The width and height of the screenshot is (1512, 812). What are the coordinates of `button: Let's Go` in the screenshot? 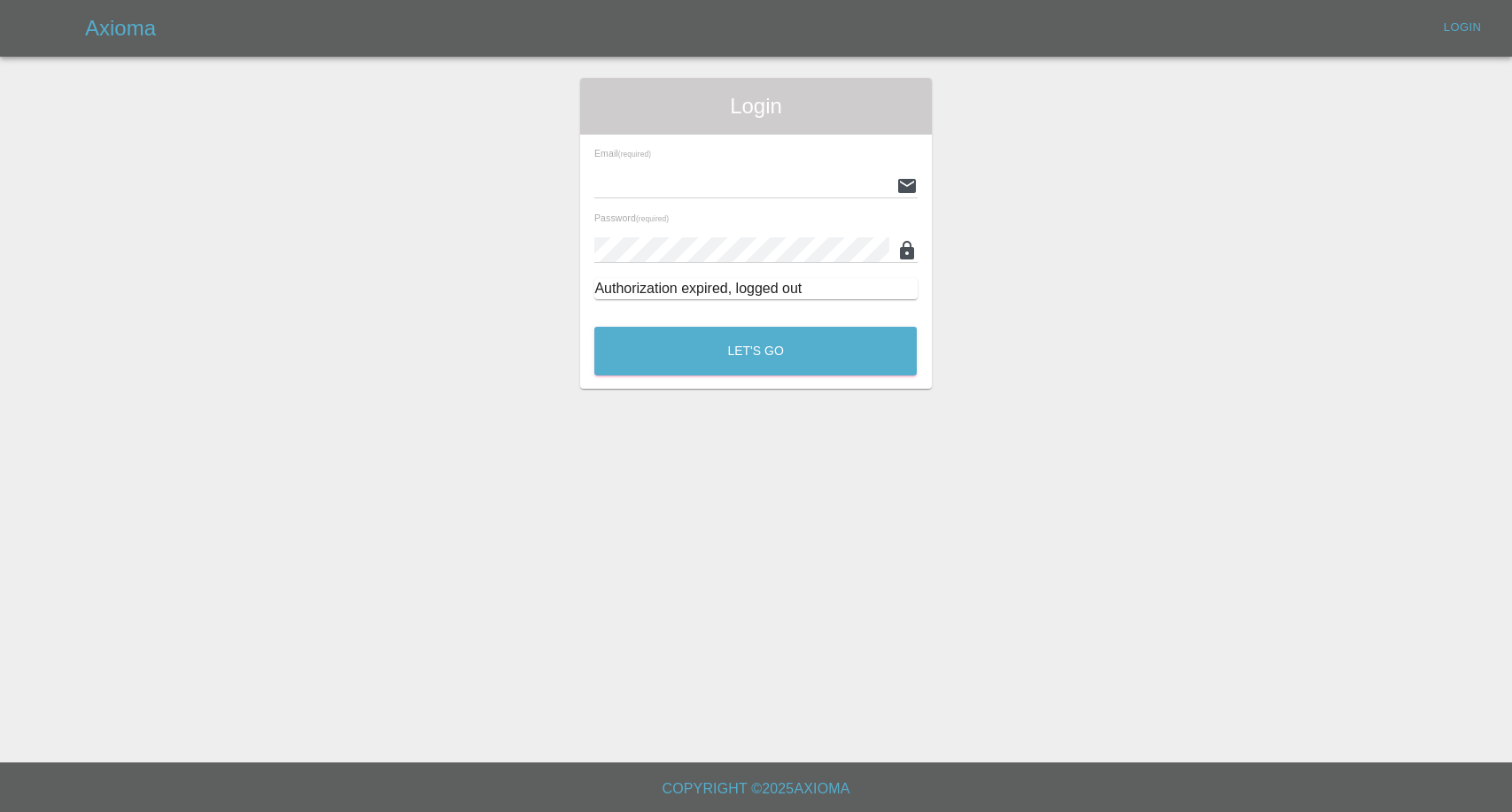 It's located at (756, 350).